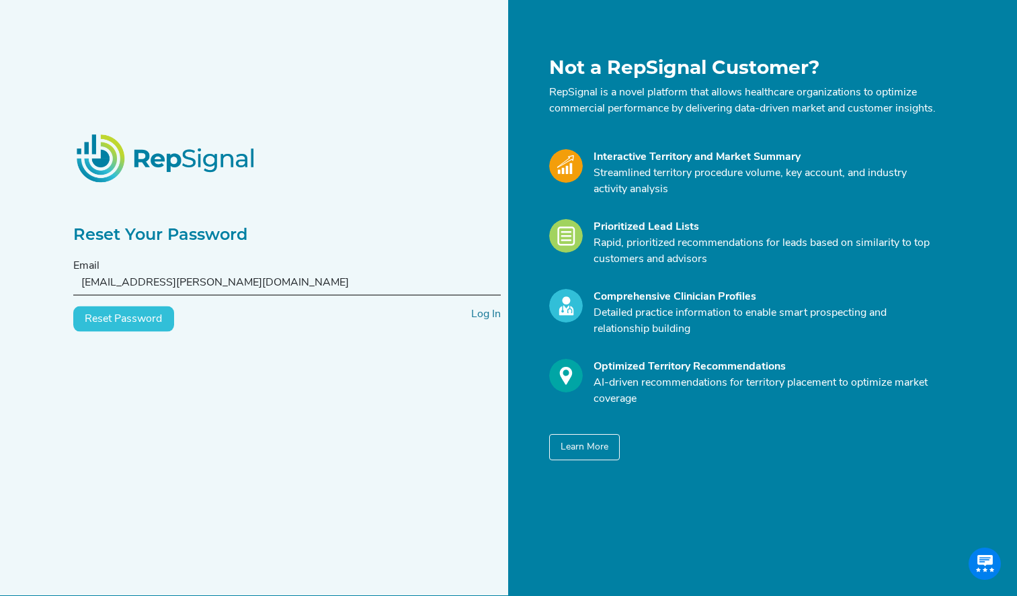 This screenshot has height=596, width=1017. Describe the element at coordinates (765, 297) in the screenshot. I see `div: Comprehensive Clinician Profiles` at that location.